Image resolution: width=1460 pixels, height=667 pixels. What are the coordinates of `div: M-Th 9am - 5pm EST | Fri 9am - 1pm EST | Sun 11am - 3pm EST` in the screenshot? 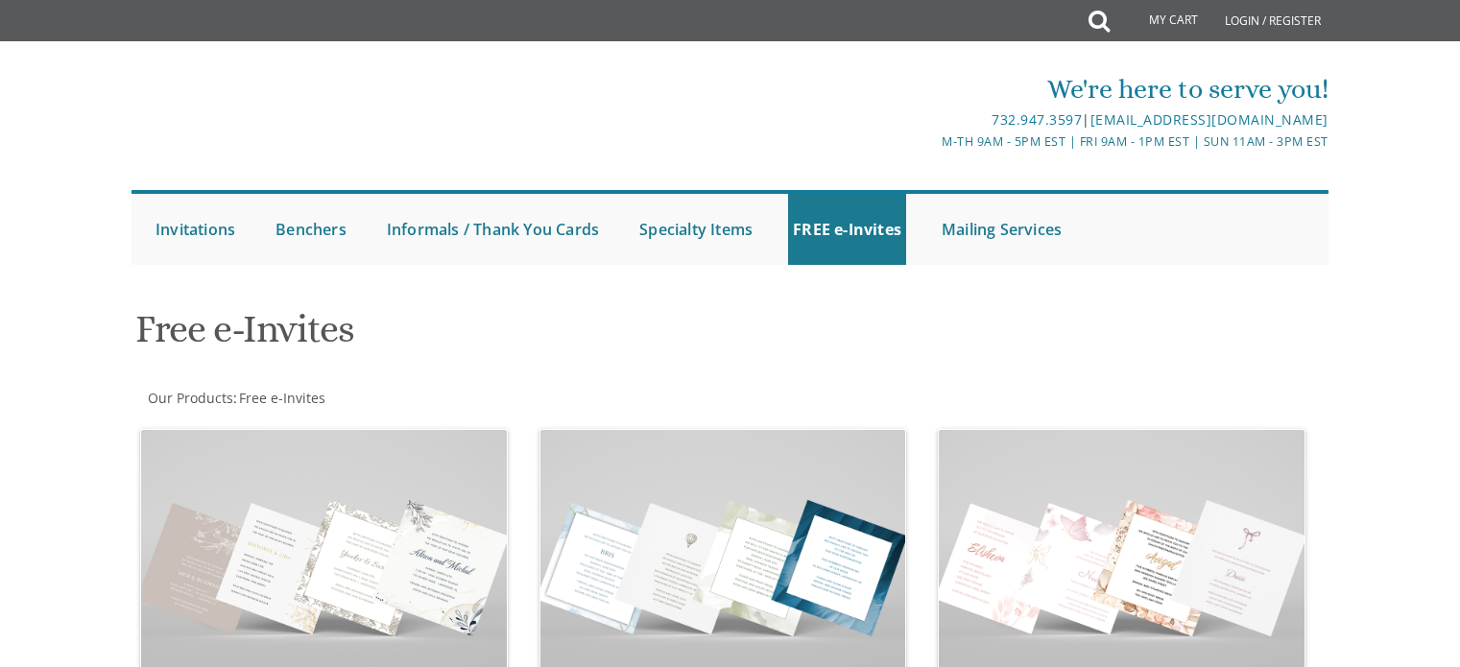 It's located at (930, 141).